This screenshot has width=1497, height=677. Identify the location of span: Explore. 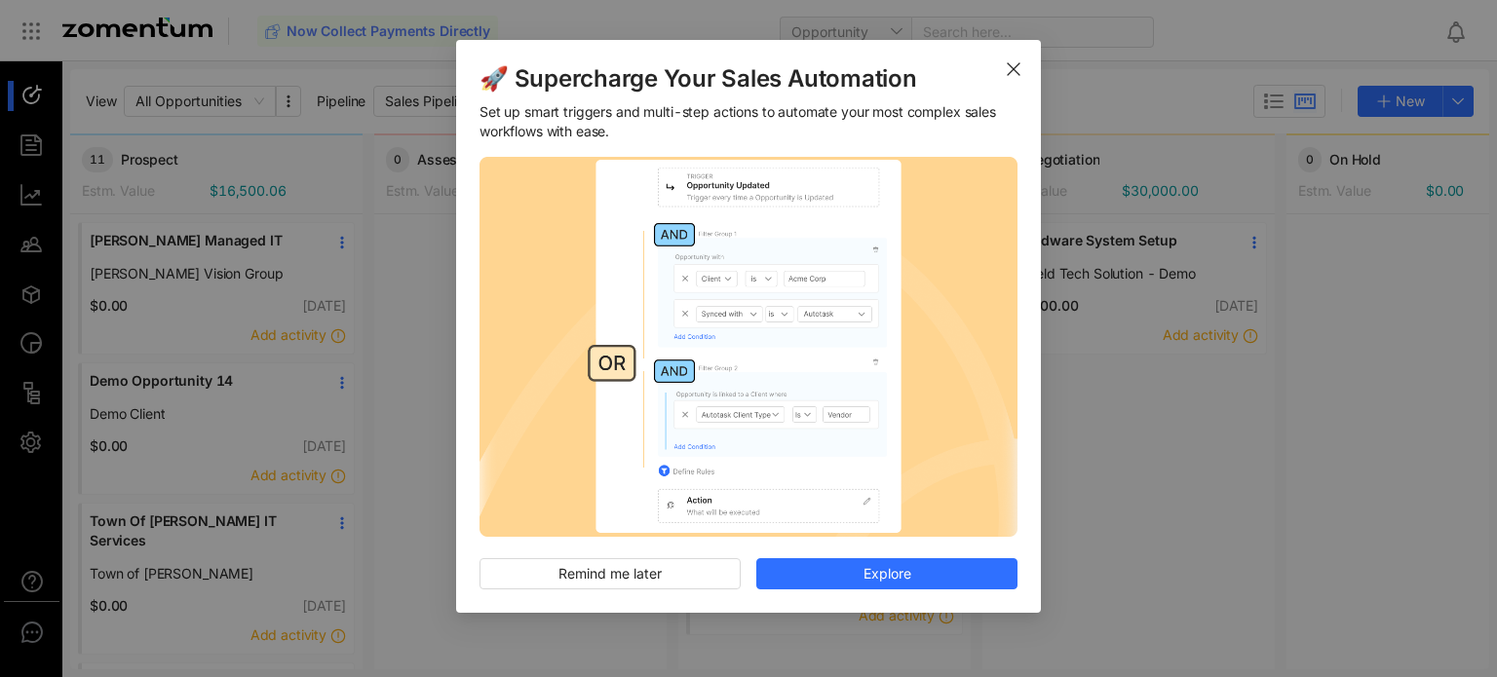
(887, 575).